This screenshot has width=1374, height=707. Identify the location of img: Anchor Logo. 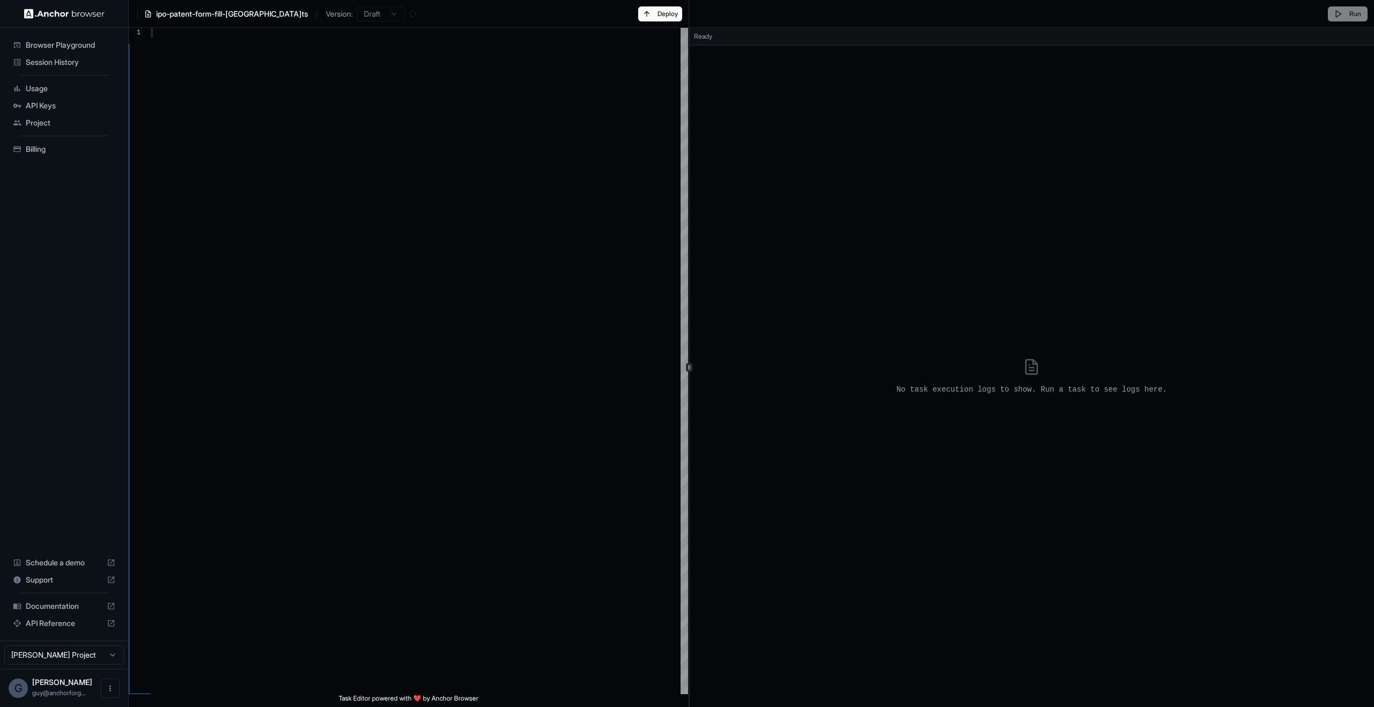
(64, 13).